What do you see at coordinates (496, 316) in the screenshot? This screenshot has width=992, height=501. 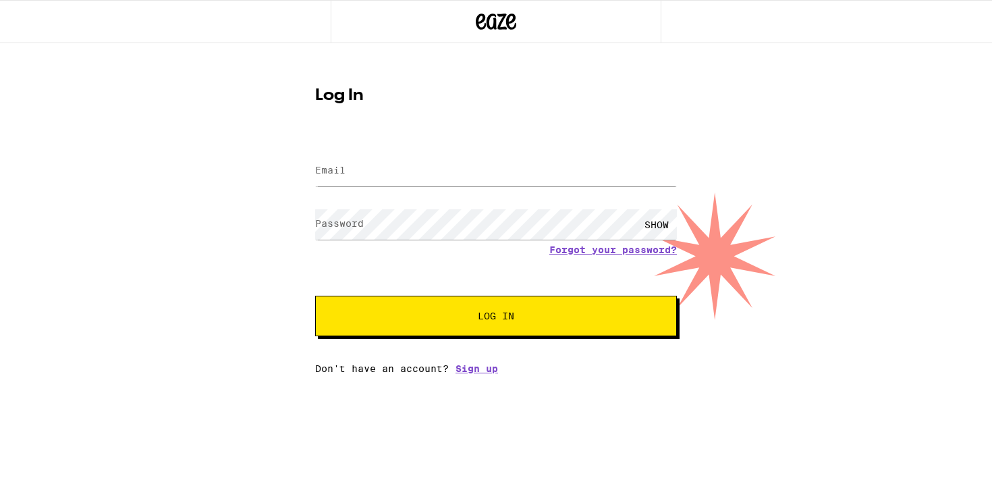 I see `button: Log In` at bounding box center [496, 316].